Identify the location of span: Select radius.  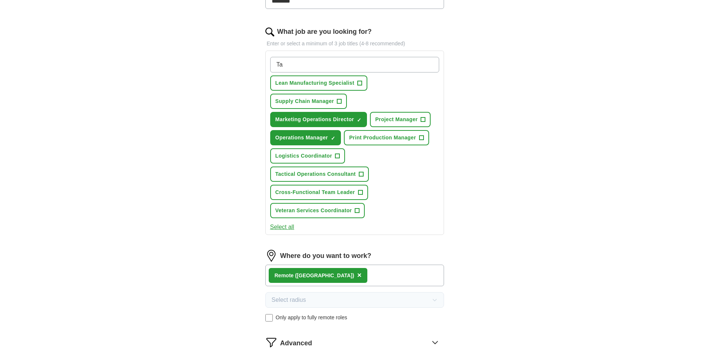
(289, 300).